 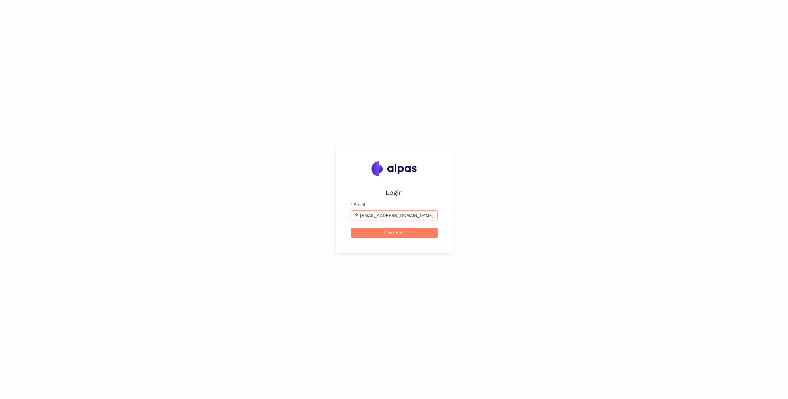 What do you see at coordinates (397, 215) in the screenshot?
I see `input: Email` at bounding box center [397, 215].